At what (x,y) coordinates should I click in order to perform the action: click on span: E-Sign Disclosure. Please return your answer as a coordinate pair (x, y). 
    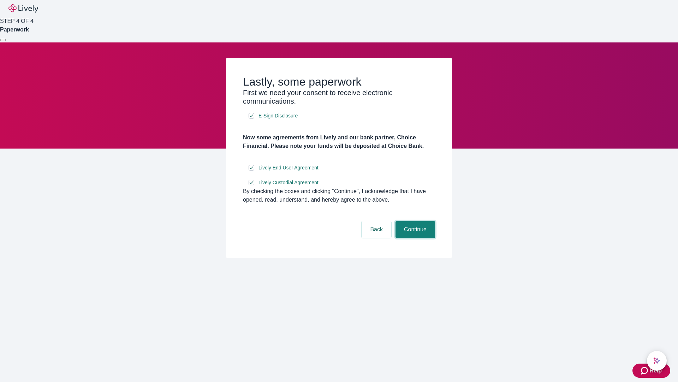
    Looking at the image, I should click on (278, 116).